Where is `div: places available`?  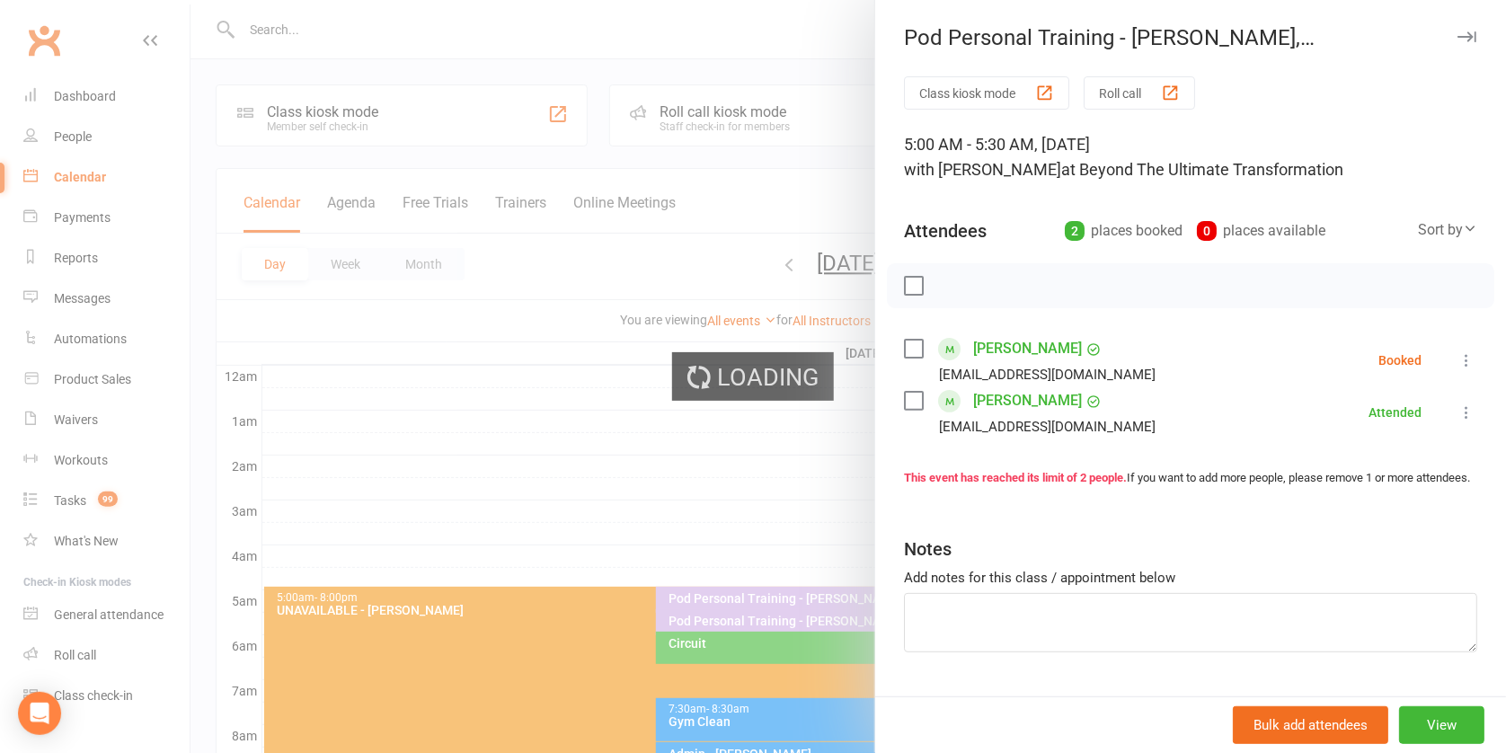
div: places available is located at coordinates (1261, 231).